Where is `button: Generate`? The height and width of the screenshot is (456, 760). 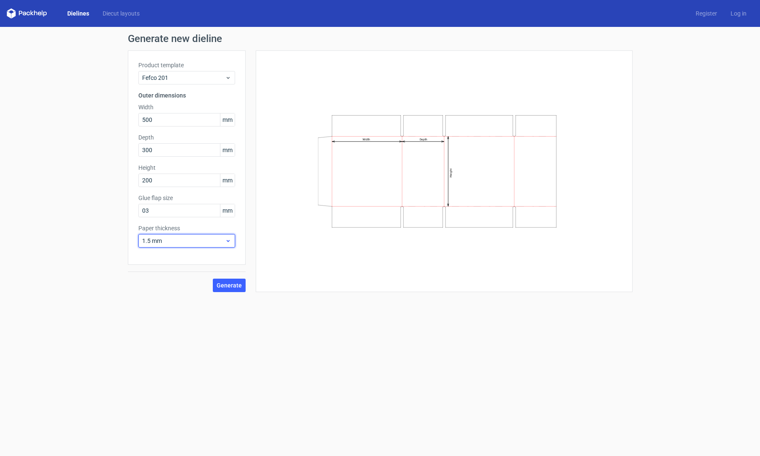 button: Generate is located at coordinates (229, 285).